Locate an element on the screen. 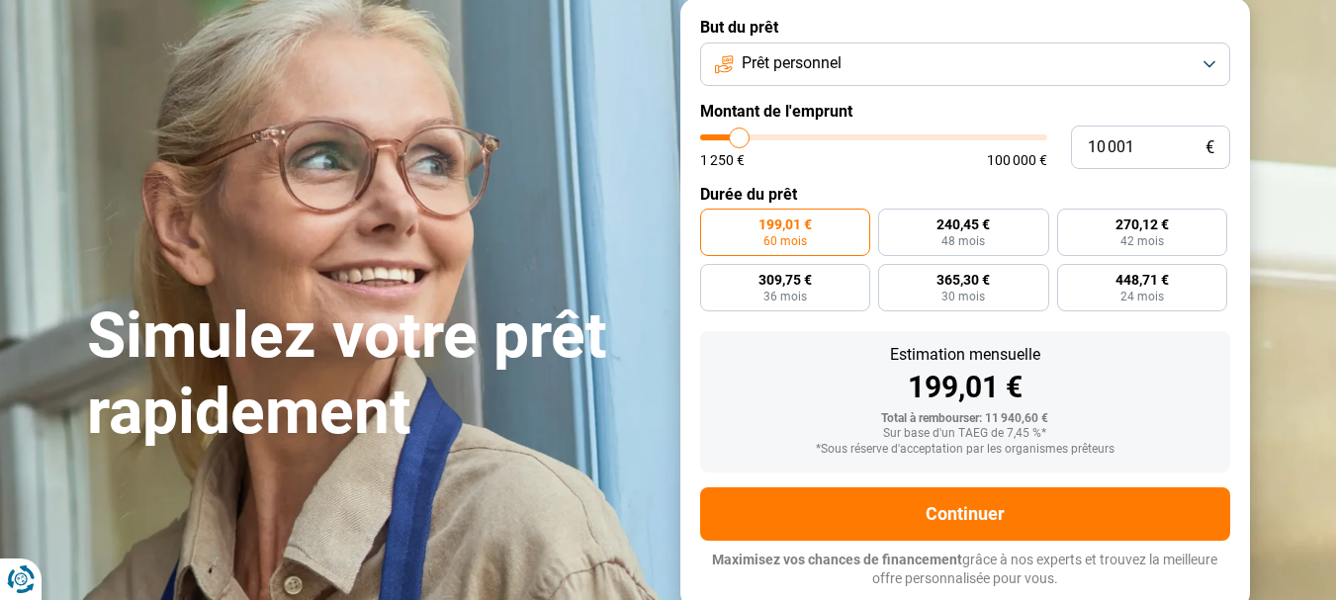 The width and height of the screenshot is (1336, 600). div: Total à rembourser: 11 940,60 € is located at coordinates (965, 419).